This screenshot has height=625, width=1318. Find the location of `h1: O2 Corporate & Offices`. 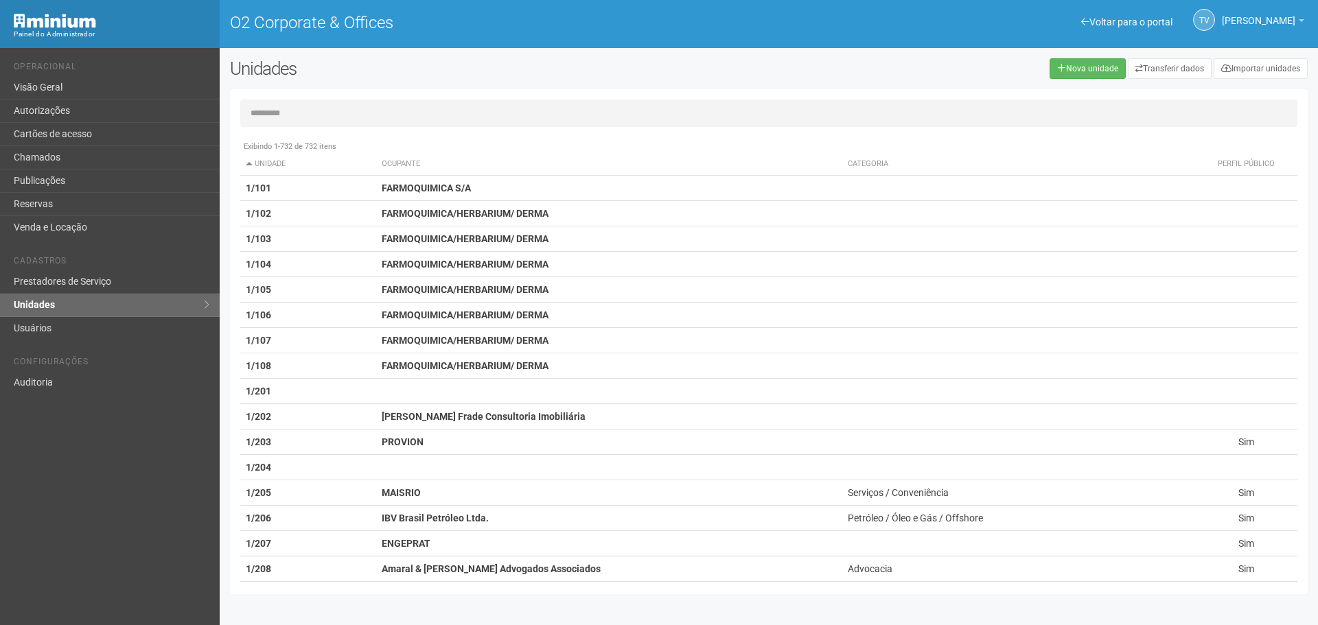

h1: O2 Corporate & Offices is located at coordinates (494, 23).